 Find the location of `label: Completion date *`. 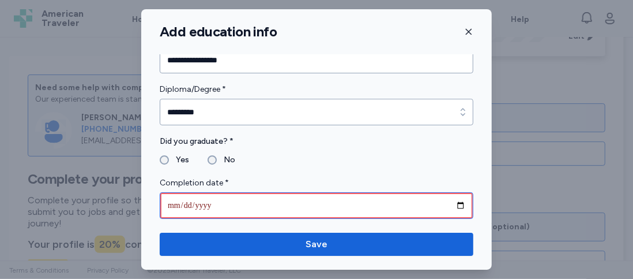

label: Completion date * is located at coordinates (317, 183).